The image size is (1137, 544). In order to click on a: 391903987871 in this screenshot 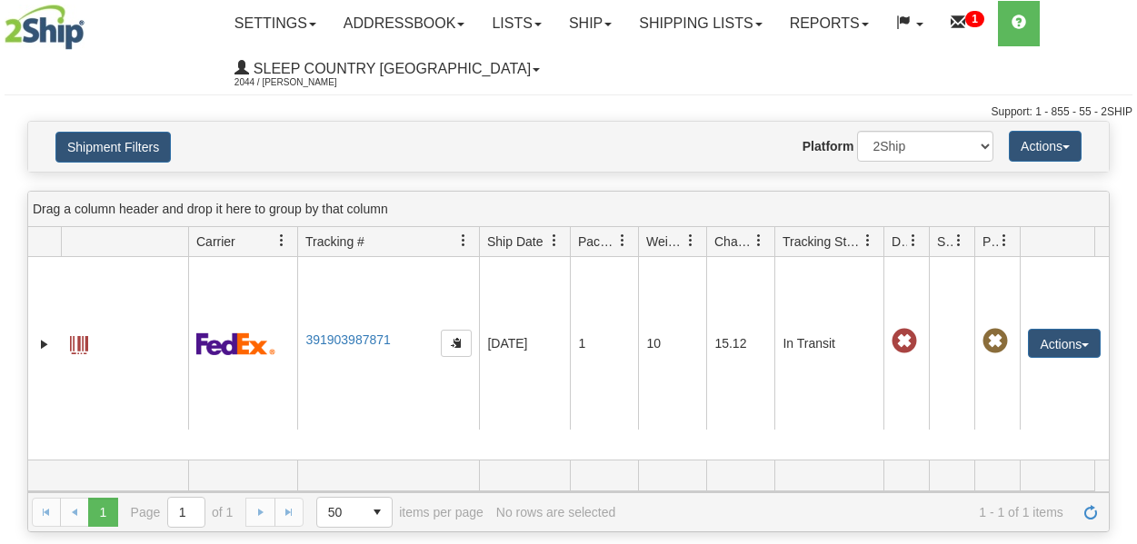, I will do `click(347, 340)`.